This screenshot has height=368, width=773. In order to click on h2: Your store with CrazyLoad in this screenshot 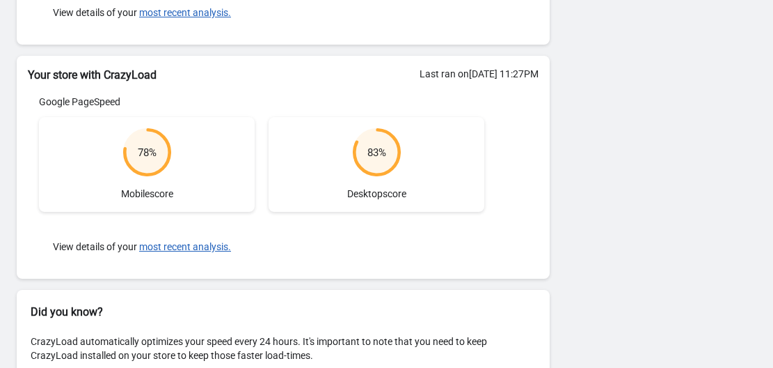, I will do `click(283, 75)`.